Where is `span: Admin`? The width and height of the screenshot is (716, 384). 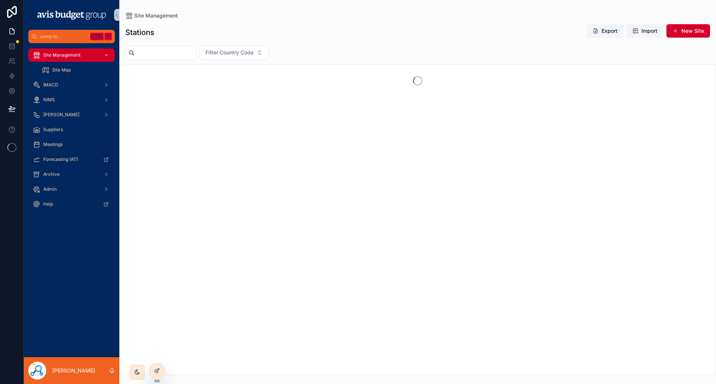 span: Admin is located at coordinates (50, 189).